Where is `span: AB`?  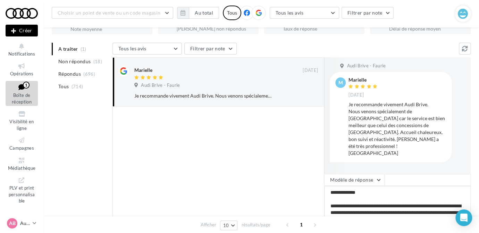
span: AB is located at coordinates (12, 223).